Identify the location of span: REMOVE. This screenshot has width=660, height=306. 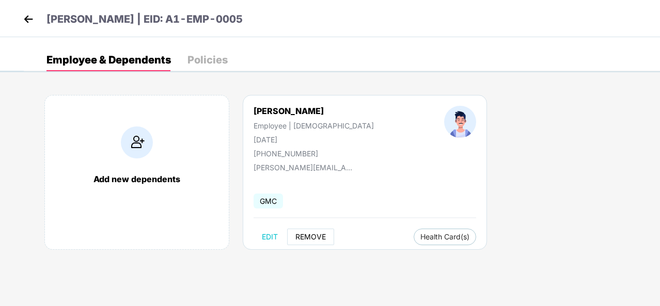
(310, 237).